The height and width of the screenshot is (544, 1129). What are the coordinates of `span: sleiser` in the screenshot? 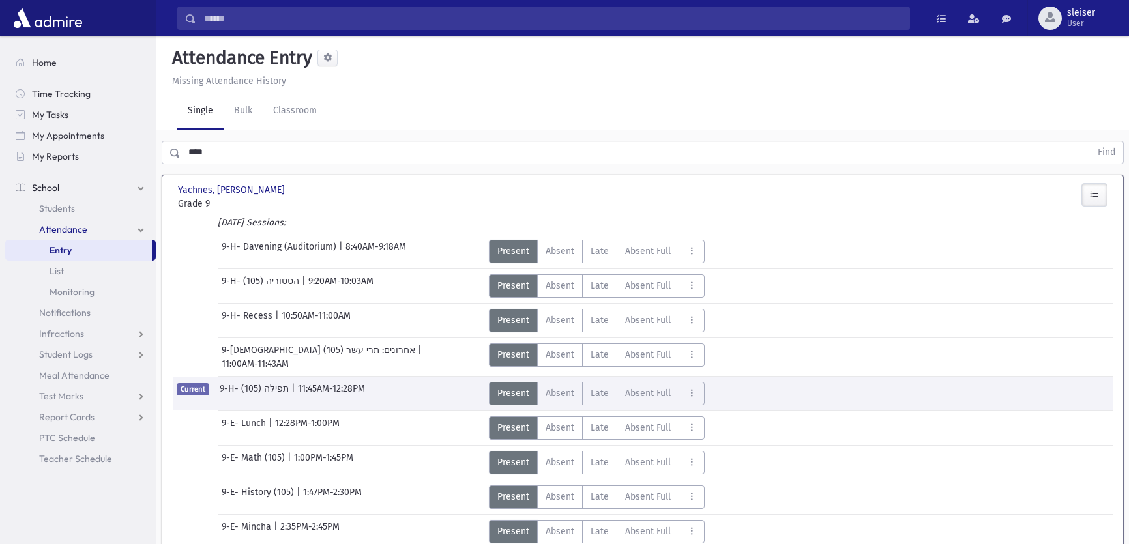 It's located at (1081, 13).